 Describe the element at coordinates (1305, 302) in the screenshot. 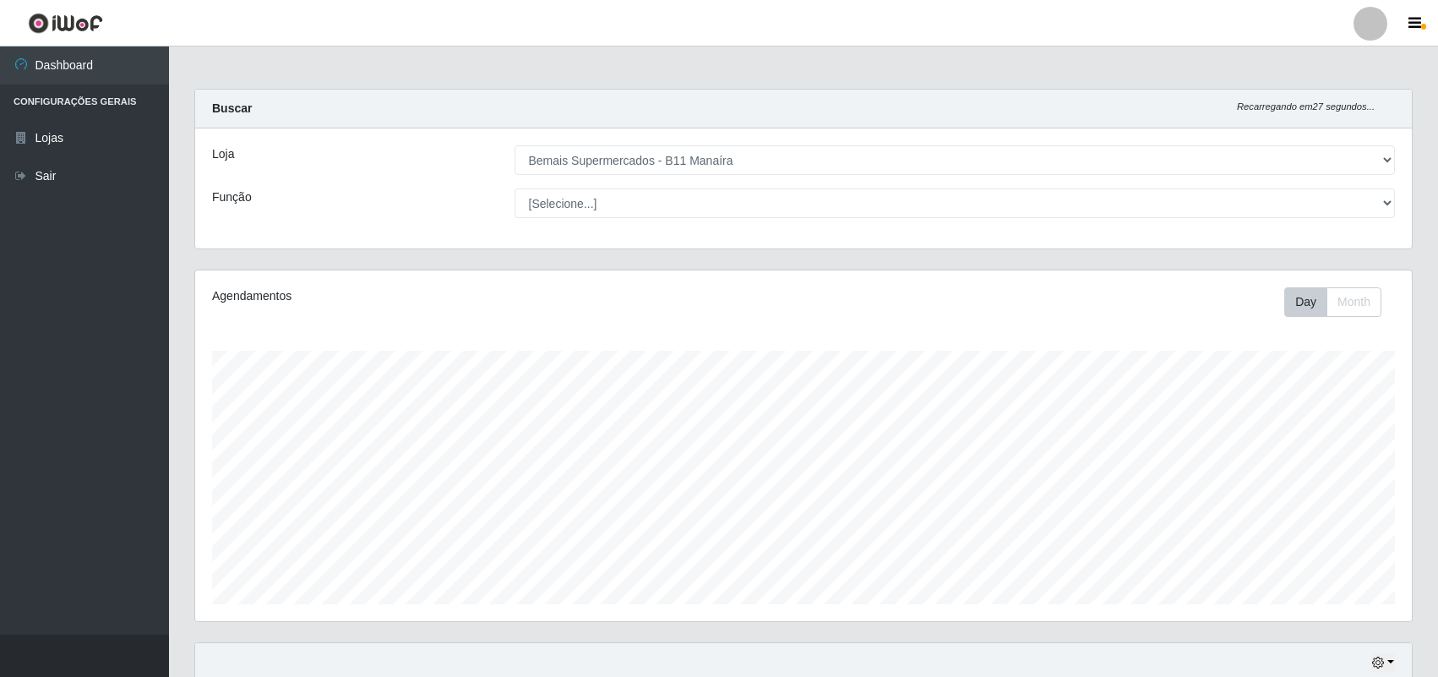

I see `button: Day` at that location.